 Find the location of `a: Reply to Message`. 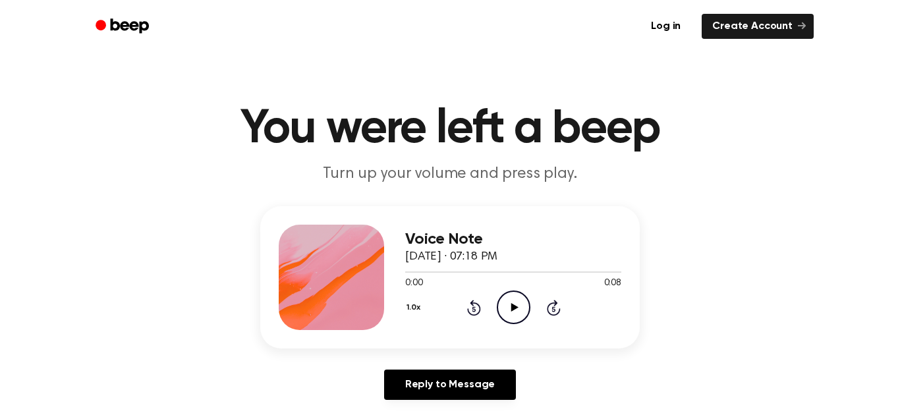

a: Reply to Message is located at coordinates (450, 385).